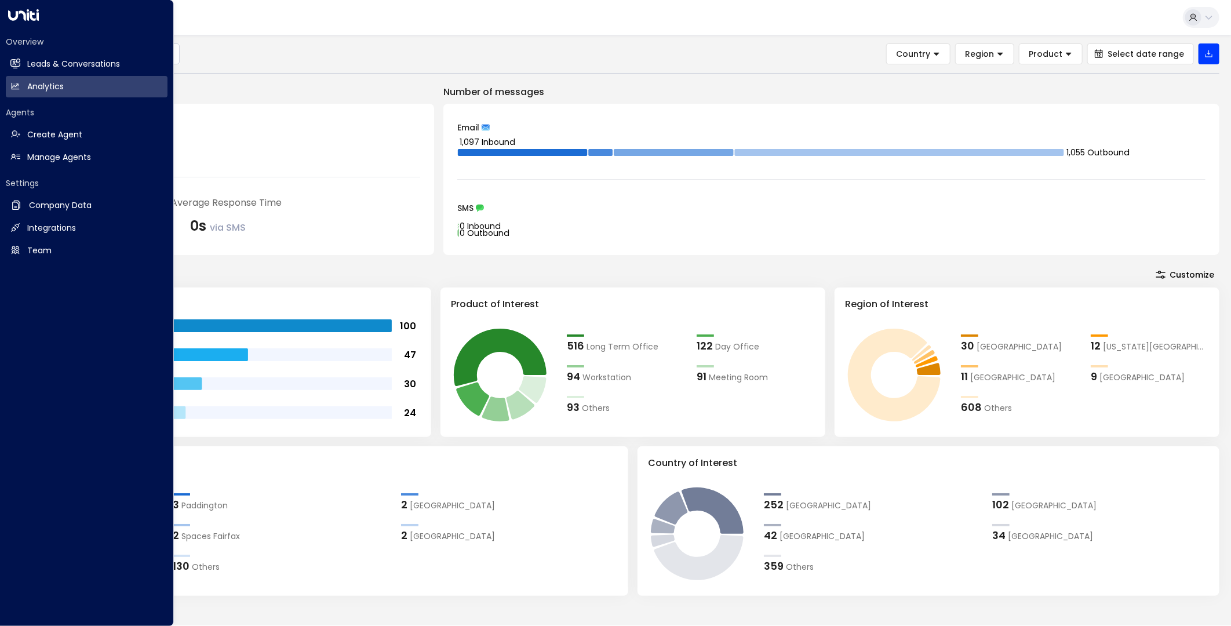  I want to click on div: 94Workstation, so click(626, 376).